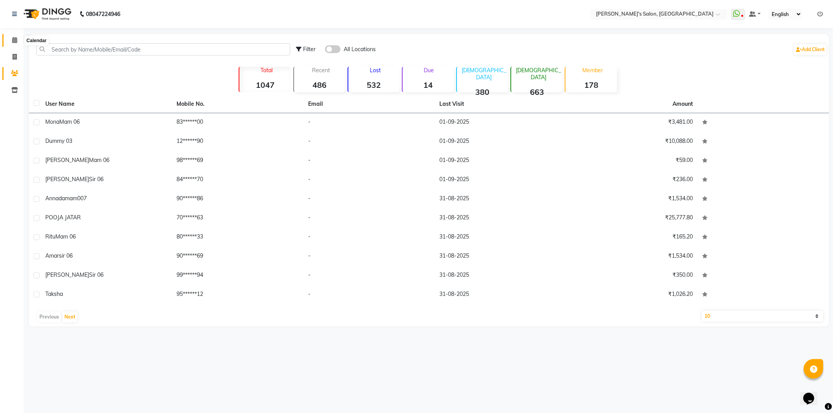 This screenshot has width=833, height=413. What do you see at coordinates (593, 70) in the screenshot?
I see `p: Member` at bounding box center [593, 70].